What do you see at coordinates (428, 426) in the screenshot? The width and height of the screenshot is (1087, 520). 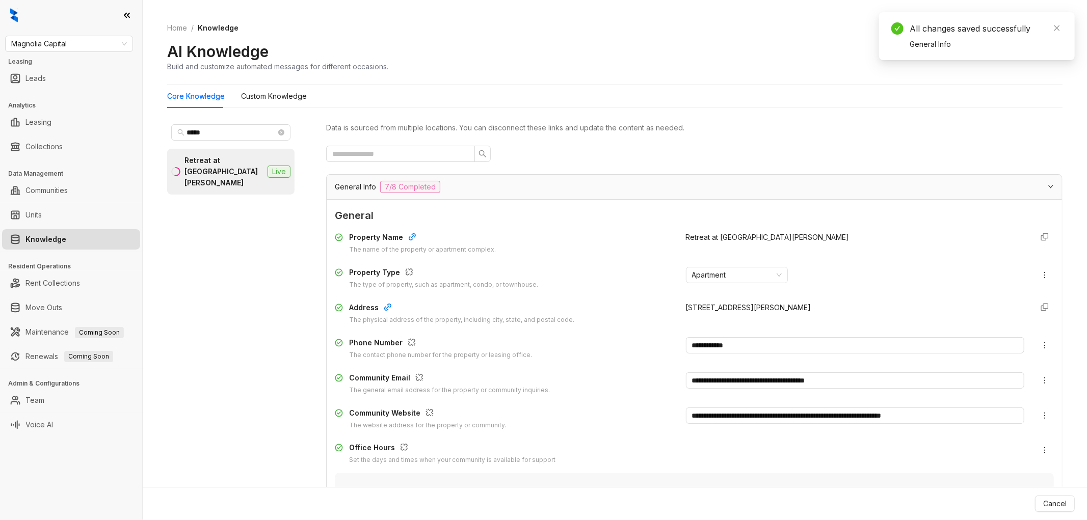 I see `div: The website address for the property or community.` at bounding box center [428, 426].